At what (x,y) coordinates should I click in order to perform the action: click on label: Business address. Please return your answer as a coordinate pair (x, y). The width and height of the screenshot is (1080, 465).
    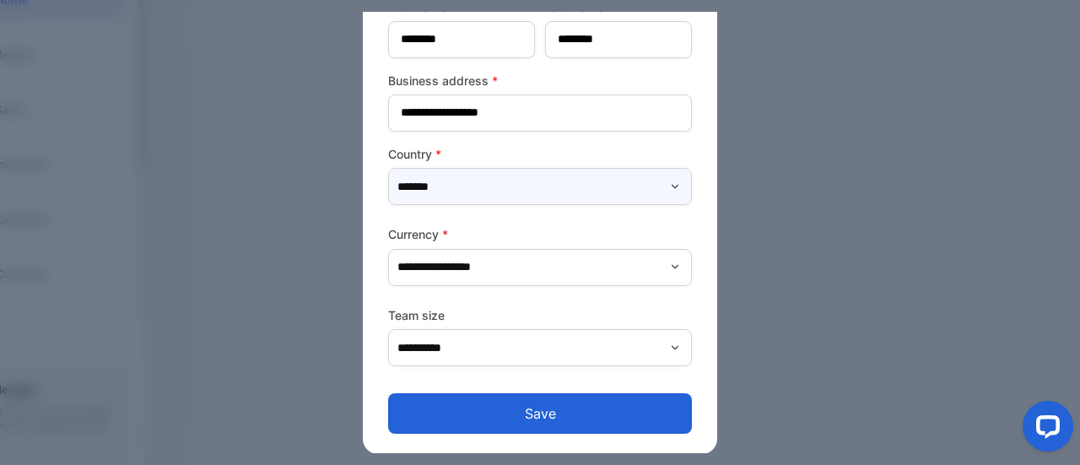
    Looking at the image, I should click on (540, 80).